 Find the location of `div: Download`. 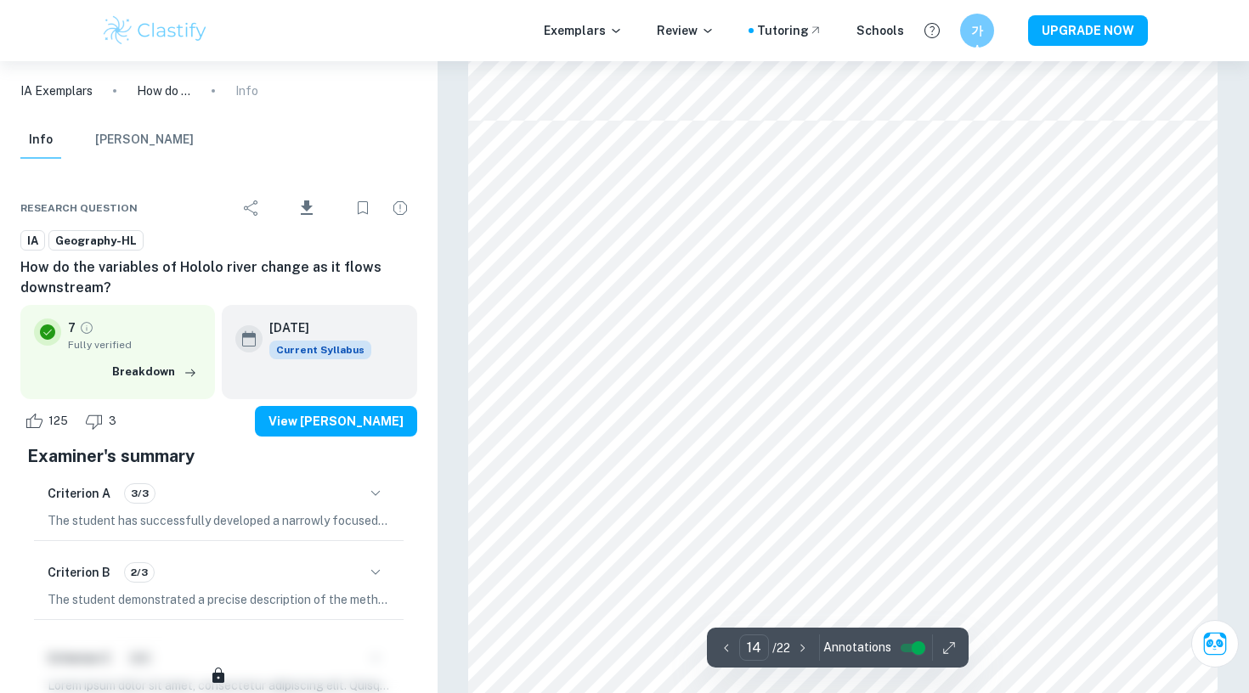

div: Download is located at coordinates (307, 208).